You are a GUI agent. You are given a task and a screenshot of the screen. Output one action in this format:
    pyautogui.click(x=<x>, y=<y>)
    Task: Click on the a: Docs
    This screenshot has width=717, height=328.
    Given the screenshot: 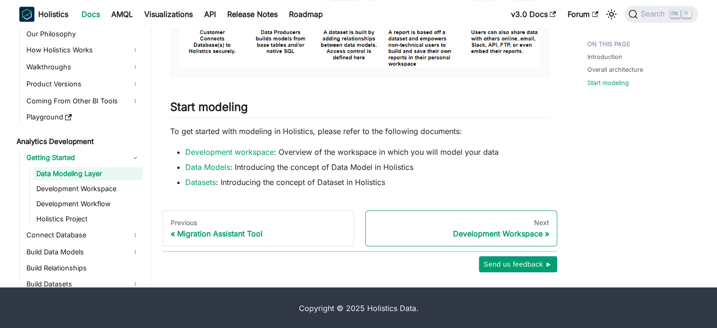 What is the action you would take?
    pyautogui.click(x=91, y=14)
    